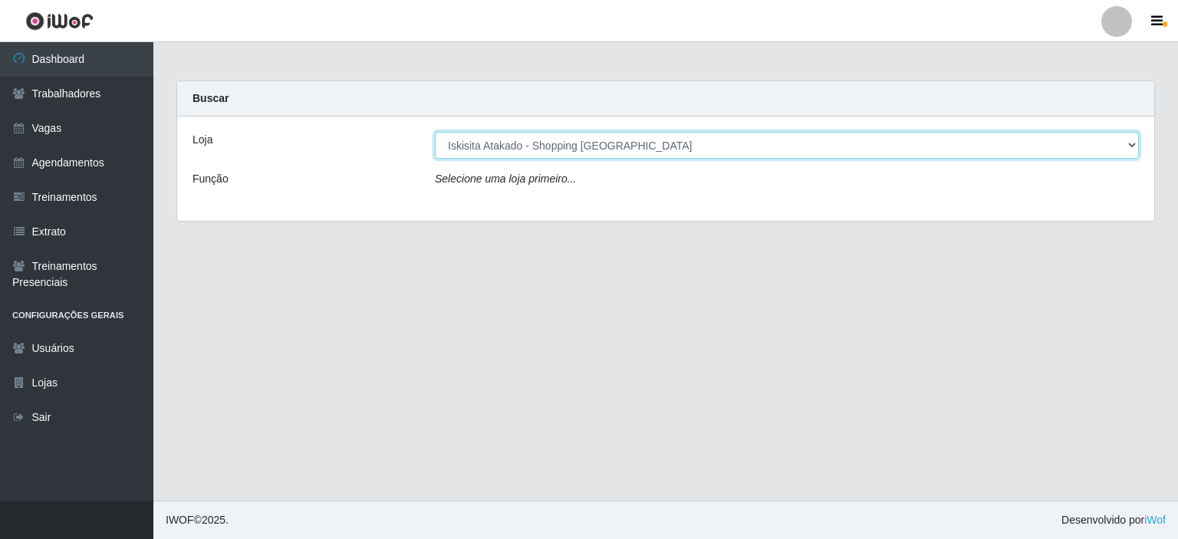 This screenshot has height=539, width=1178. What do you see at coordinates (1114, 520) in the screenshot?
I see `span: Desenvolvido por` at bounding box center [1114, 520].